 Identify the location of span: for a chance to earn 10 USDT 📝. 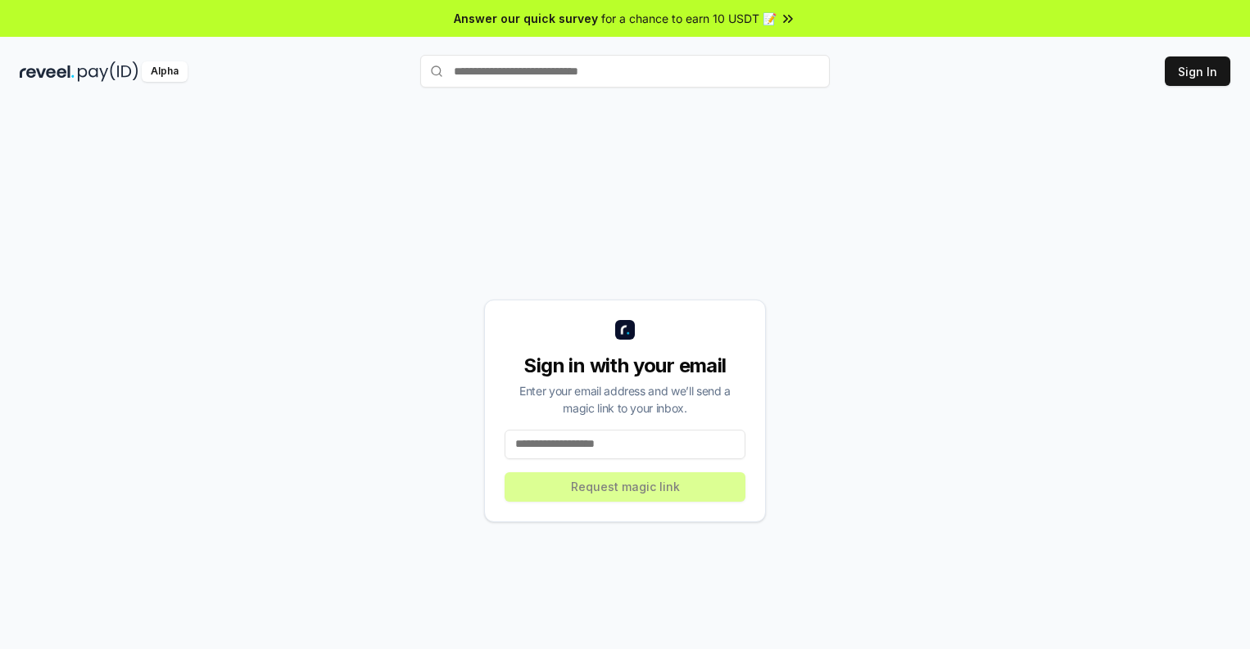
(689, 18).